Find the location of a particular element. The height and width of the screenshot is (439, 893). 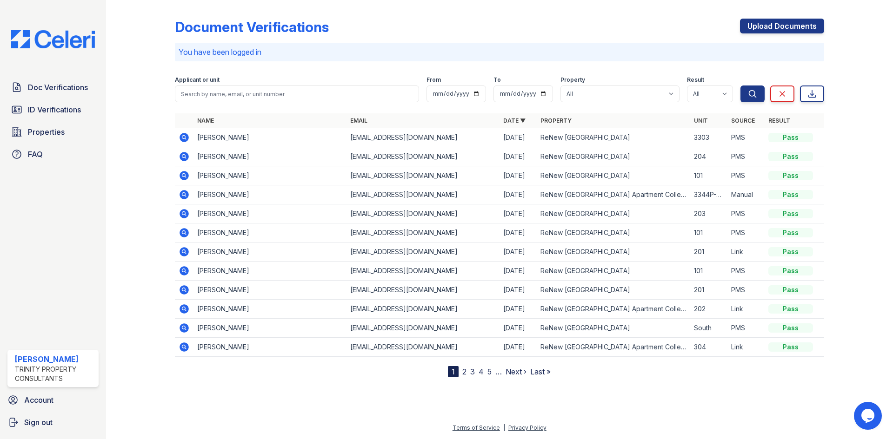

td: 3303 is located at coordinates (709, 138).